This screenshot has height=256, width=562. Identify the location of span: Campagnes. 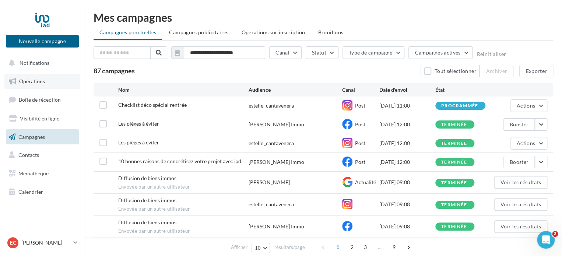
(32, 136).